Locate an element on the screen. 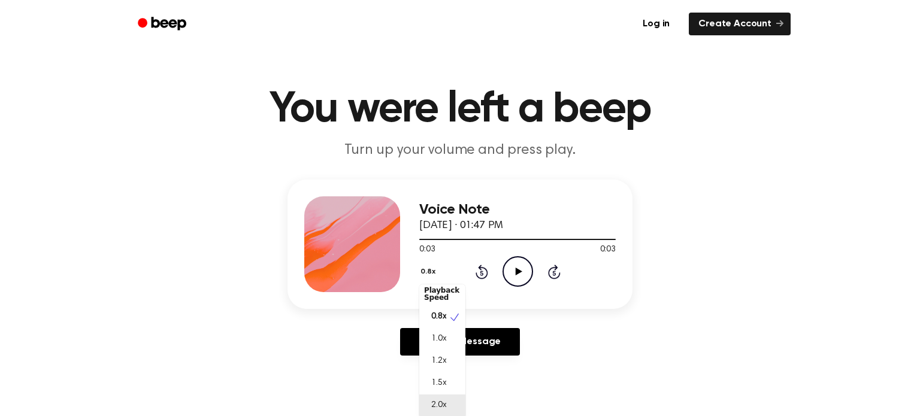  span: 0.8x is located at coordinates (438, 317).